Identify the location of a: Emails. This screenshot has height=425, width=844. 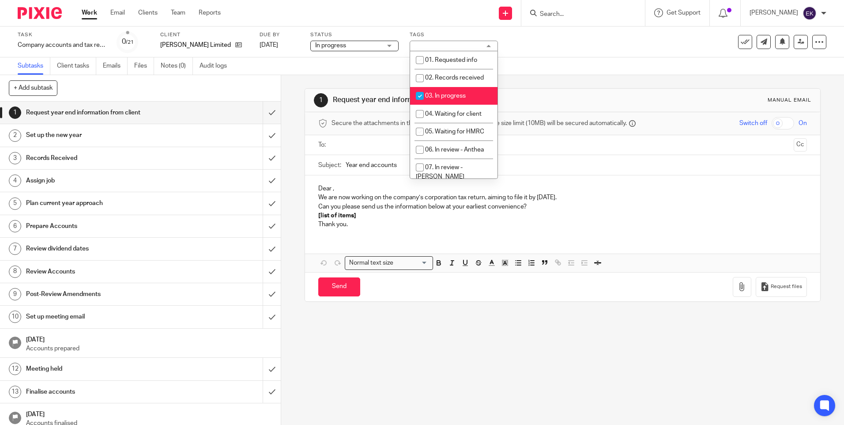
(115, 66).